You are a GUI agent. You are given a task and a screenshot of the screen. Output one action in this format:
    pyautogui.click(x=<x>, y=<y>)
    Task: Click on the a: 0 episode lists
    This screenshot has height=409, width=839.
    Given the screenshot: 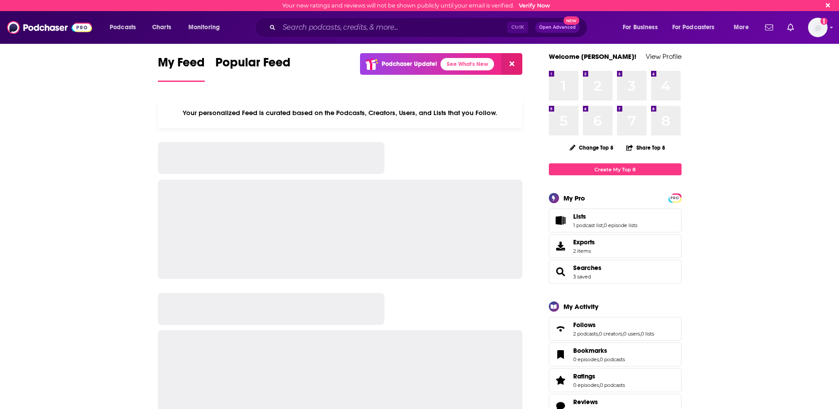 What is the action you would take?
    pyautogui.click(x=621, y=225)
    